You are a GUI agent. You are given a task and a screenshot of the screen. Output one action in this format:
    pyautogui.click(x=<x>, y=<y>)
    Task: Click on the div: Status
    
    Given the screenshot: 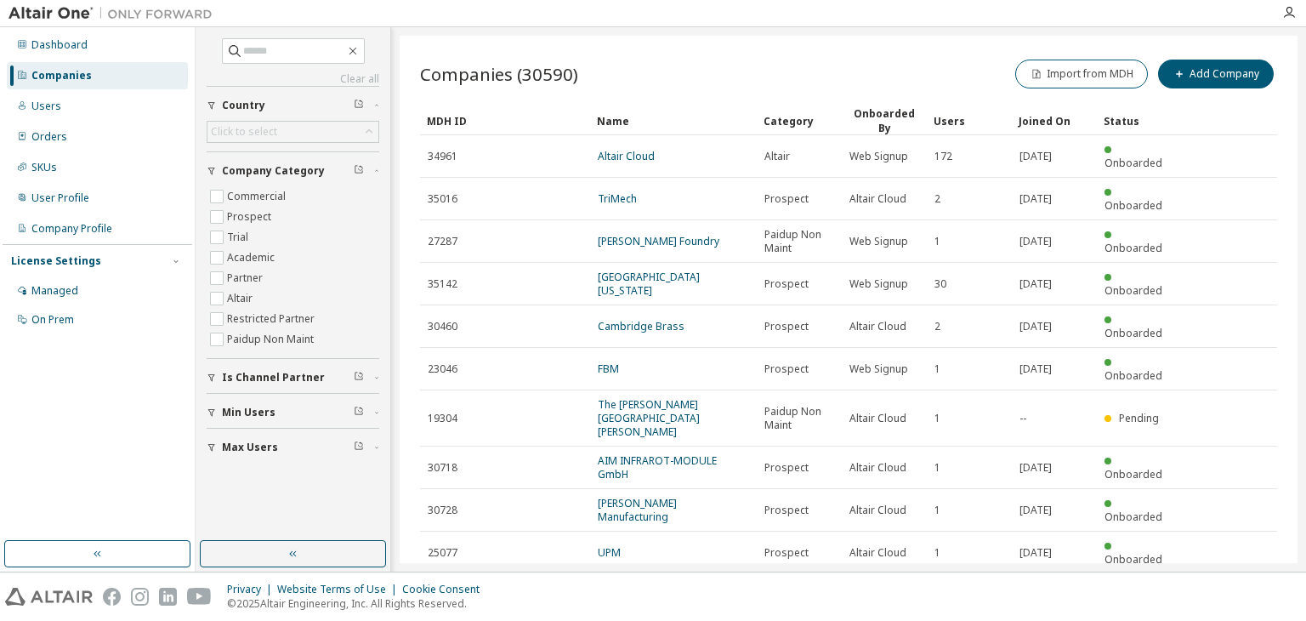 What is the action you would take?
    pyautogui.click(x=1140, y=121)
    